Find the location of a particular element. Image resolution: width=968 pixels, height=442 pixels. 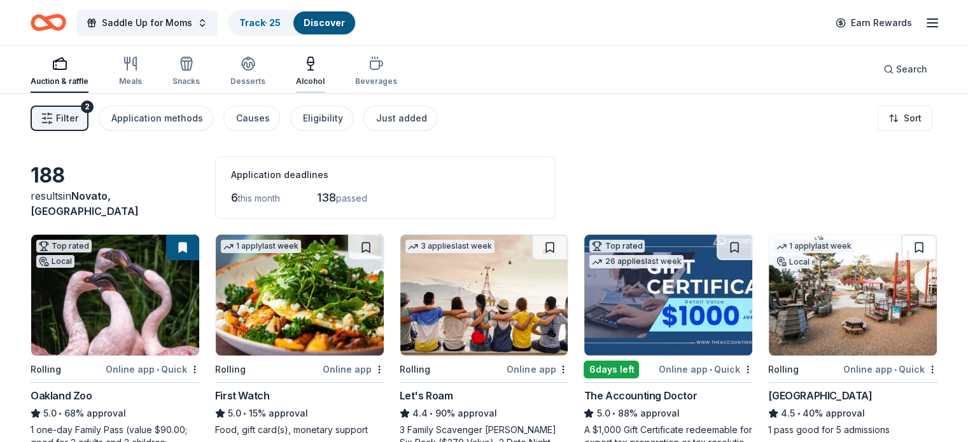

button: Just added is located at coordinates (400, 118).